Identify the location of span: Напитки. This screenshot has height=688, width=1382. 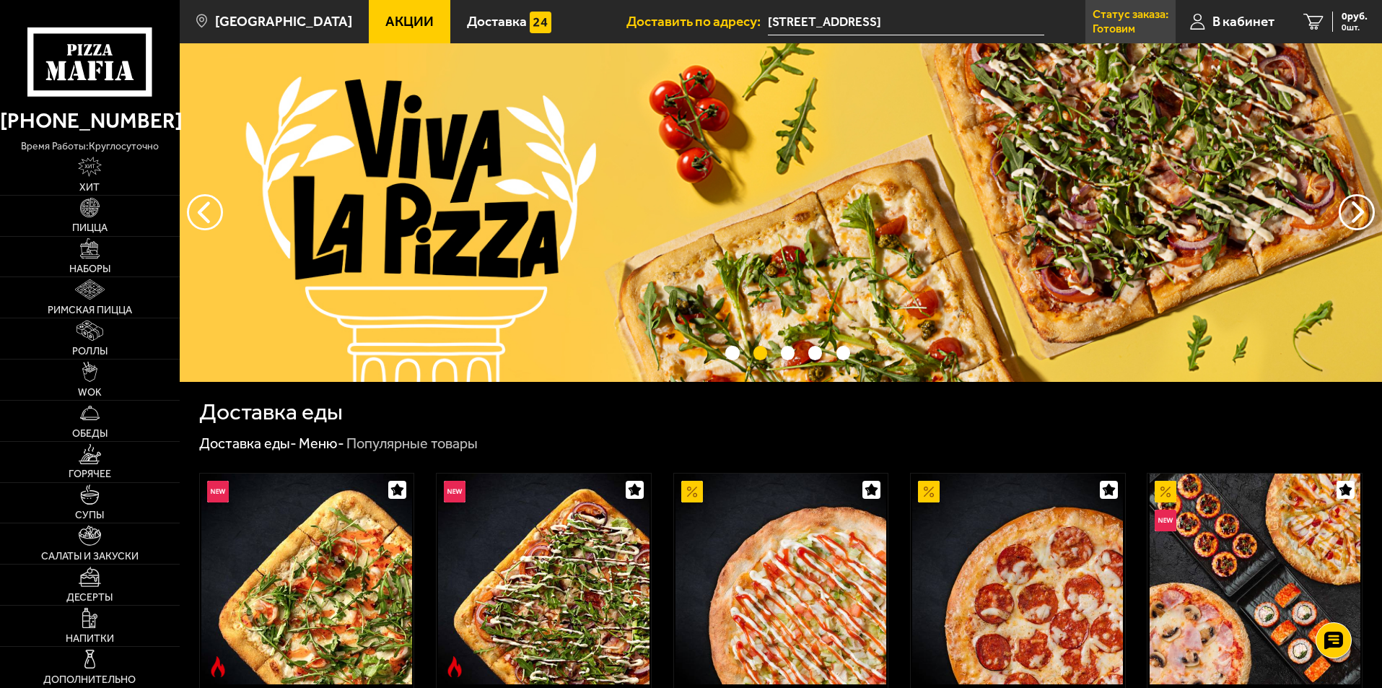
(90, 639).